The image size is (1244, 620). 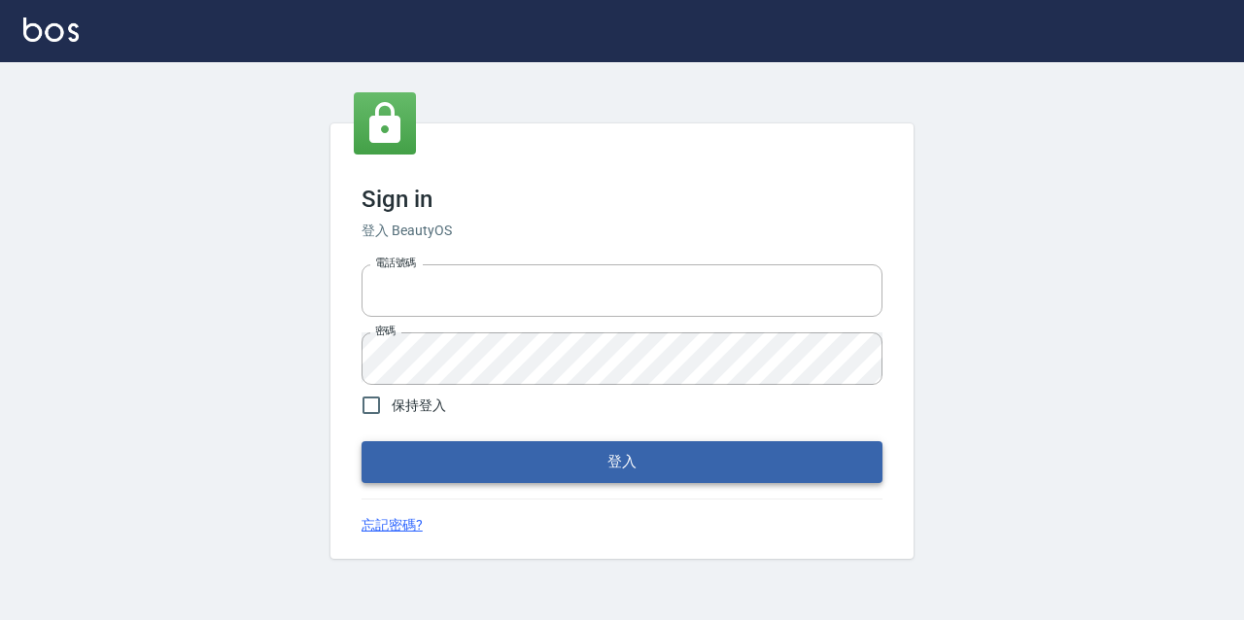 I want to click on label: 密碼, so click(x=385, y=330).